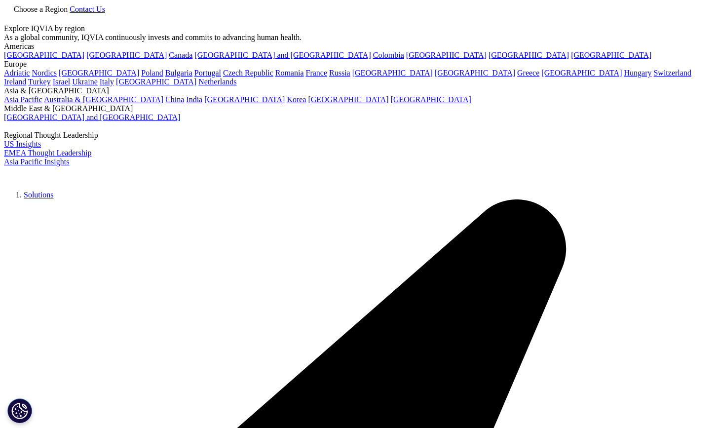 The width and height of the screenshot is (718, 428). Describe the element at coordinates (359, 38) in the screenshot. I see `div: As a global community, IQVIA continuously invests and commits to advancing human health.` at that location.